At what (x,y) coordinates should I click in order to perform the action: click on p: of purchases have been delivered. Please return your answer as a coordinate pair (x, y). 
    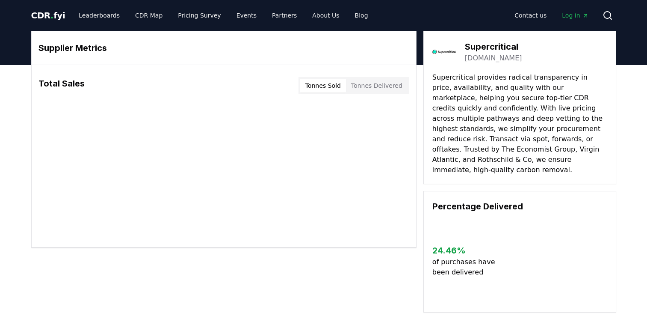
    Looking at the image, I should click on (467, 267).